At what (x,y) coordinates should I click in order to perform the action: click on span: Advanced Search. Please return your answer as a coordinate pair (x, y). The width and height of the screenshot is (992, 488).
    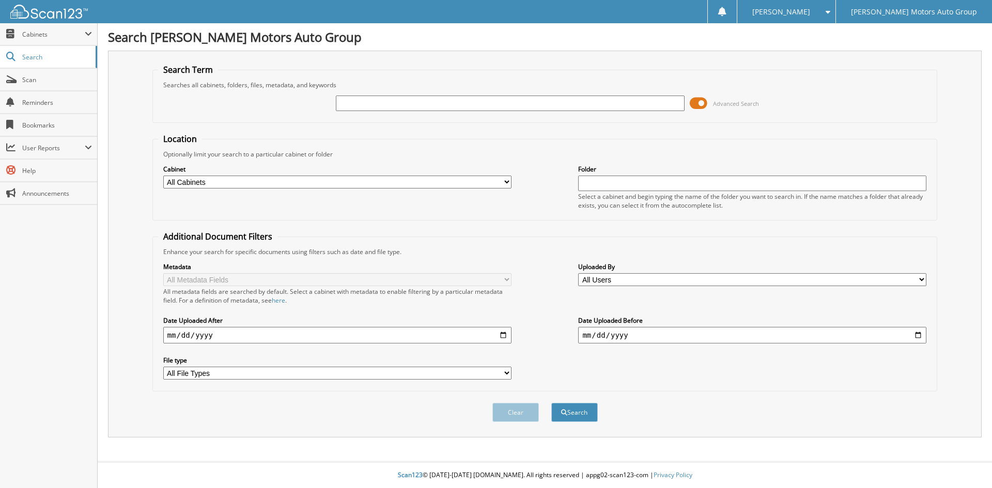
    Looking at the image, I should click on (735, 103).